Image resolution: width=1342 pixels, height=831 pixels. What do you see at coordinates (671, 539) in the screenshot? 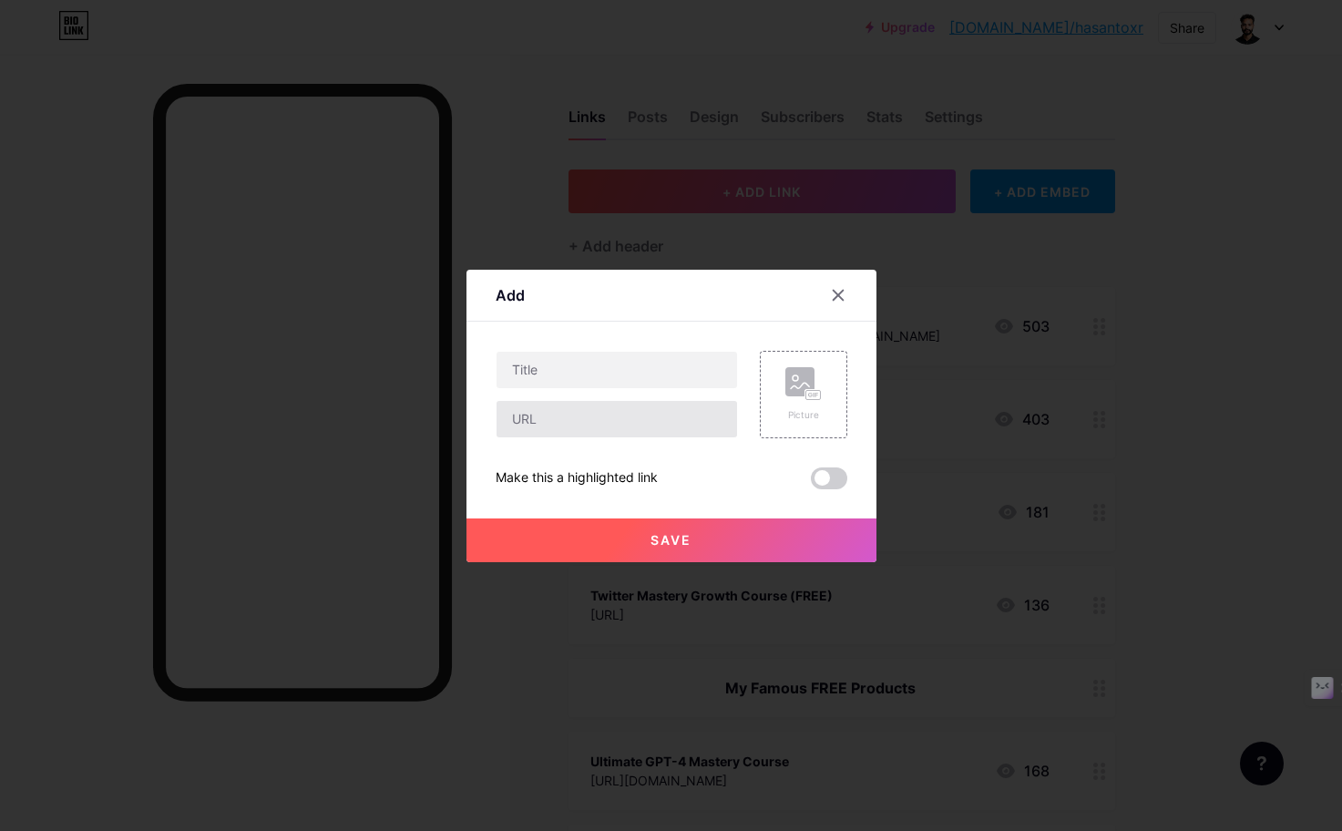
I see `span: Save` at bounding box center [671, 539].